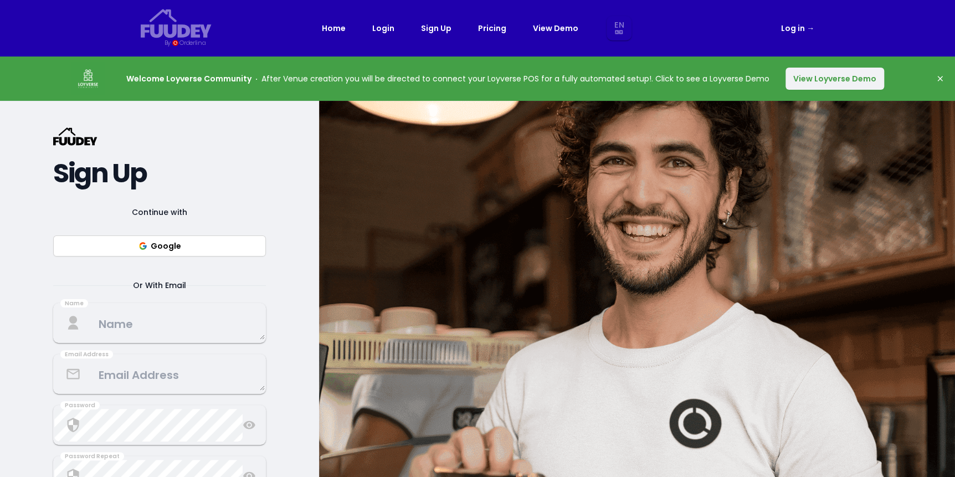 This screenshot has height=477, width=955. Describe the element at coordinates (333, 28) in the screenshot. I see `a: Home` at that location.